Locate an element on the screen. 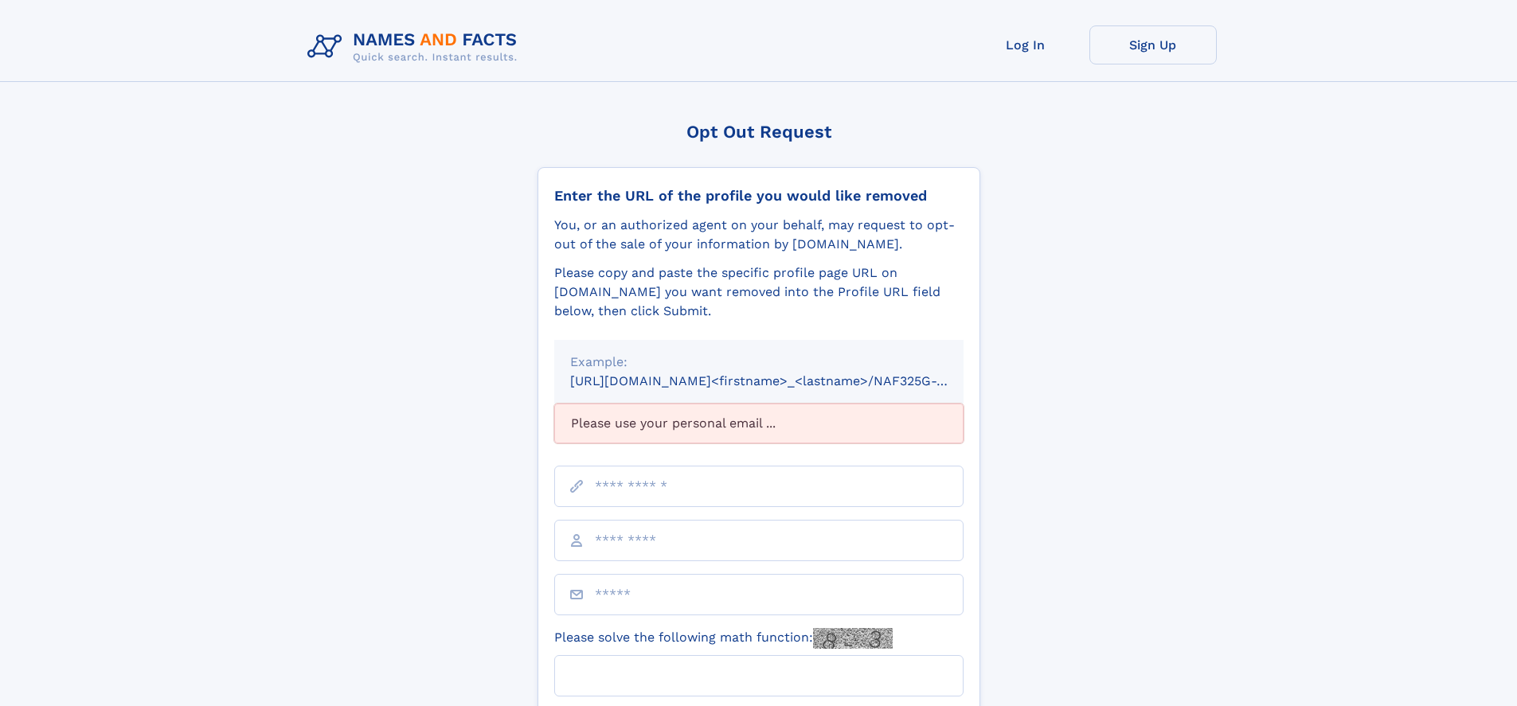  div: Enter the URL of the profile you would like removed is located at coordinates (759, 196).